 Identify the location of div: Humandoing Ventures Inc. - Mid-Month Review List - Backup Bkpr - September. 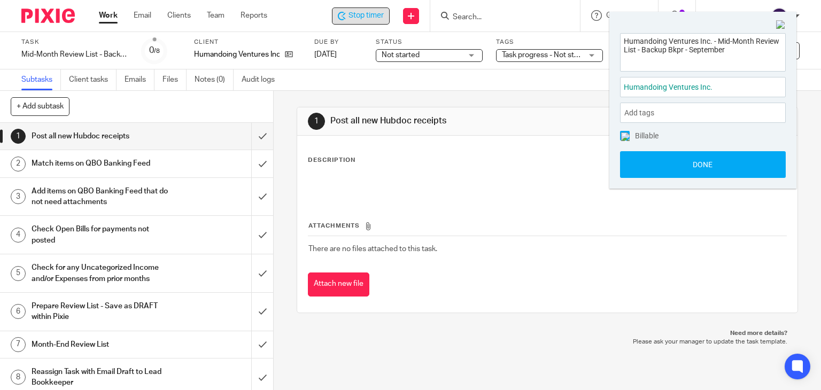
(361, 16).